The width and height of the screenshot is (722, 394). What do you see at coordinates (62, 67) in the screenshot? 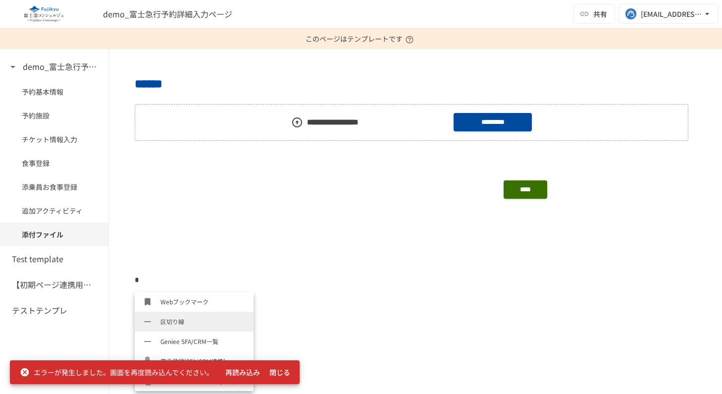
I see `h6: demo_富士急行予約詳細入力ページ` at bounding box center [62, 67].